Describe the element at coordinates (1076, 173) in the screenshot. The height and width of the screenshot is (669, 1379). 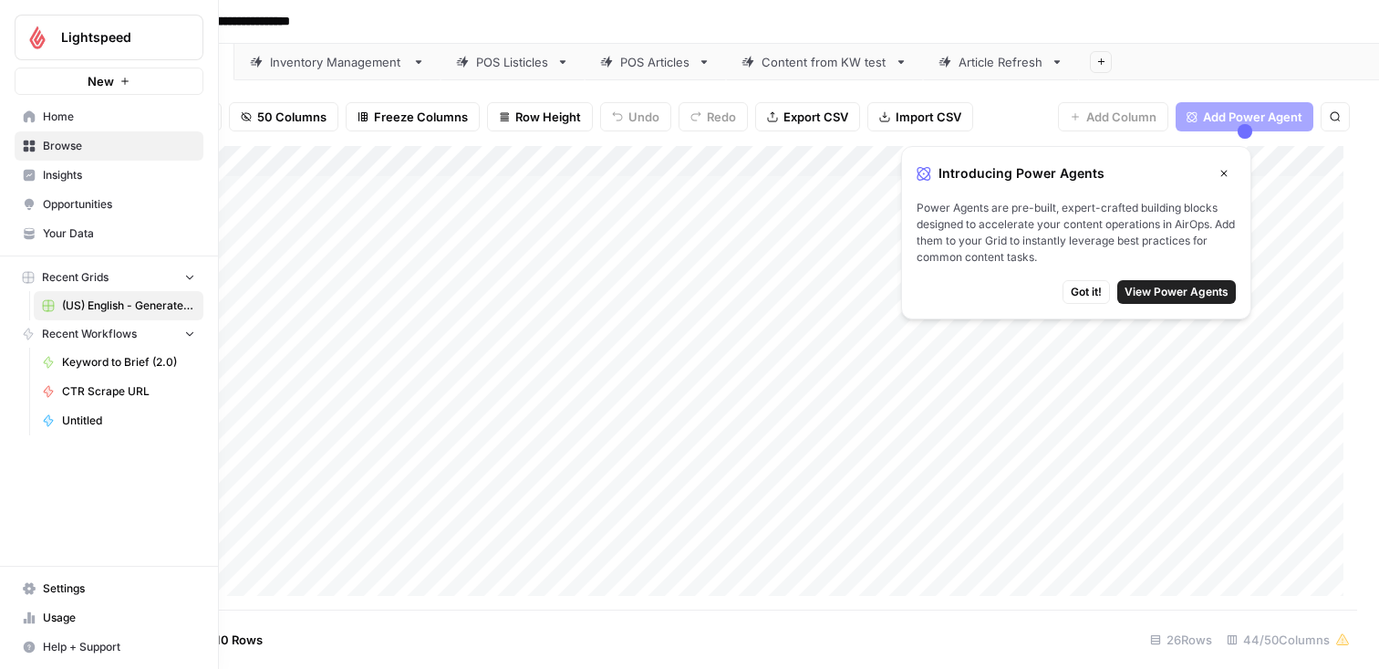
I see `div: Introducing Power Agents` at that location.